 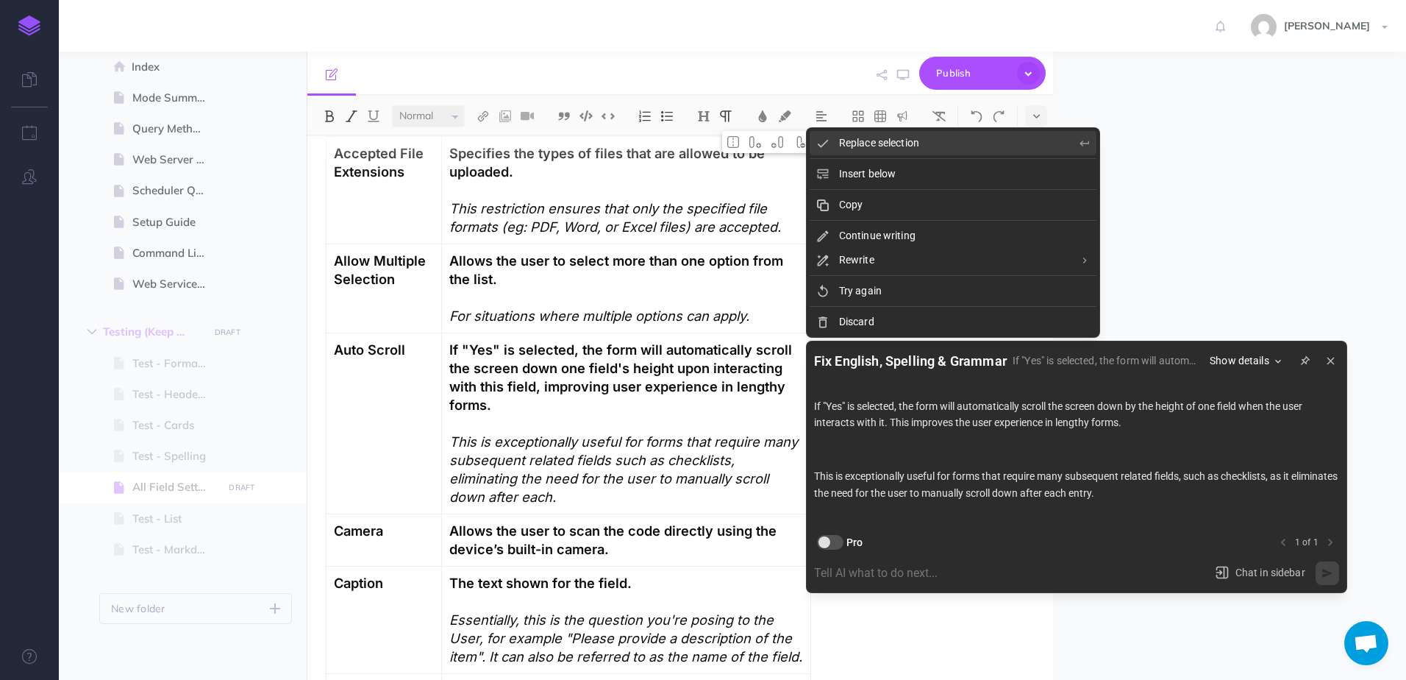 What do you see at coordinates (175, 487) in the screenshot?
I see `span: All Field Settings` at bounding box center [175, 487].